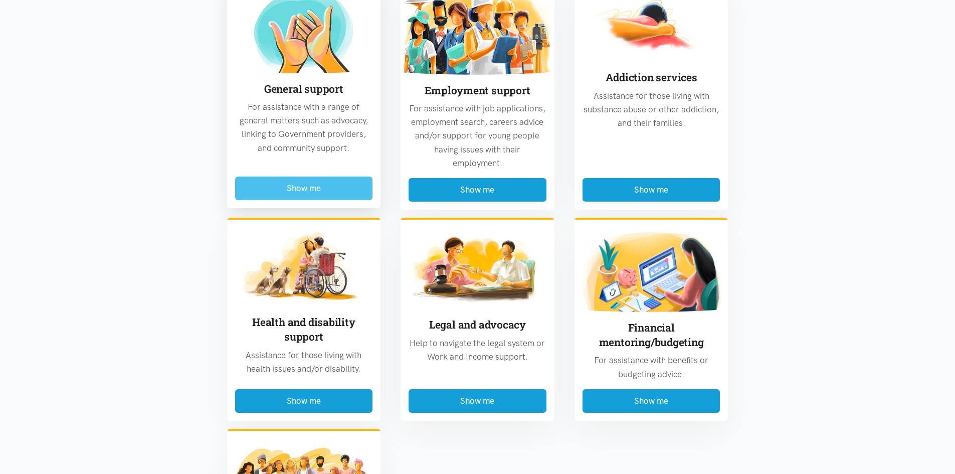 The width and height of the screenshot is (955, 474). What do you see at coordinates (651, 110) in the screenshot?
I see `p: Assistance for those living with substance abuse or other addiction, and their families.` at bounding box center [651, 110].